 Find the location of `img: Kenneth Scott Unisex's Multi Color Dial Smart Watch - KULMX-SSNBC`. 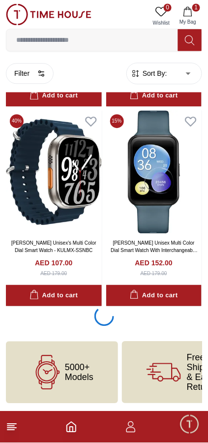

img: Kenneth Scott Unisex's Multi Color Dial Smart Watch - KULMX-SSNBC is located at coordinates (54, 172).